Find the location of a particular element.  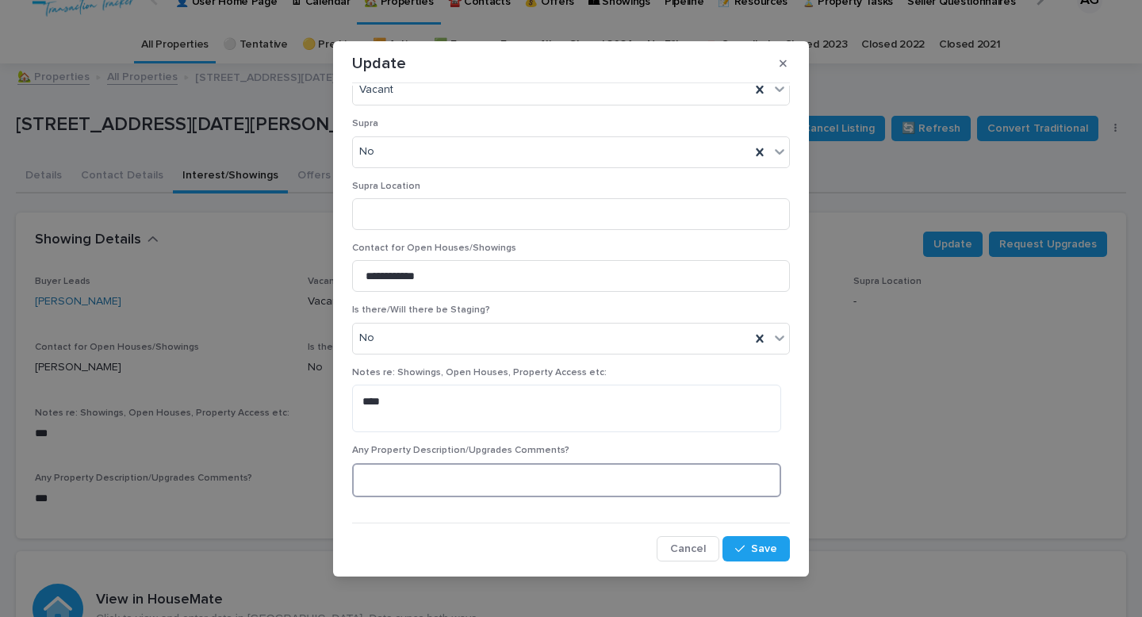

span: Supra is located at coordinates (365, 124).